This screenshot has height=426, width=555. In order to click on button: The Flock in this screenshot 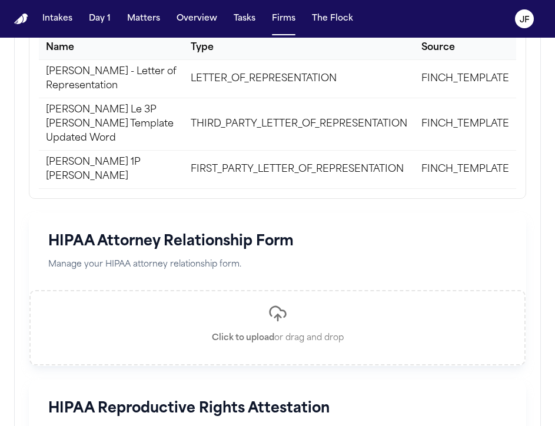, I will do `click(332, 19)`.